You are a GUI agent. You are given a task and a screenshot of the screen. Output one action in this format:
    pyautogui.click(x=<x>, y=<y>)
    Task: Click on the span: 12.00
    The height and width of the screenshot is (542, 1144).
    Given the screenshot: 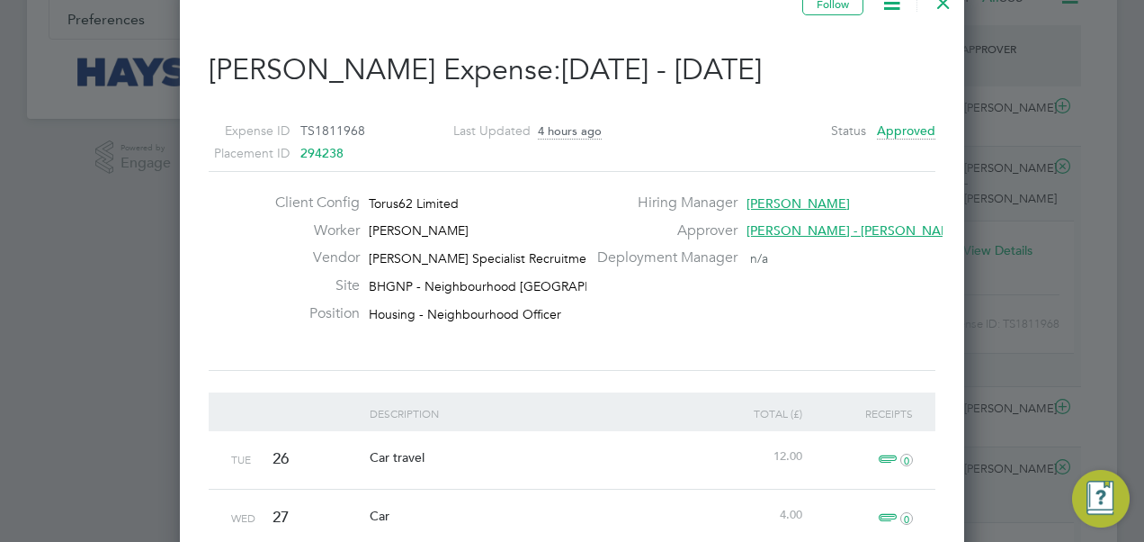 What is the action you would take?
    pyautogui.click(x=788, y=455)
    